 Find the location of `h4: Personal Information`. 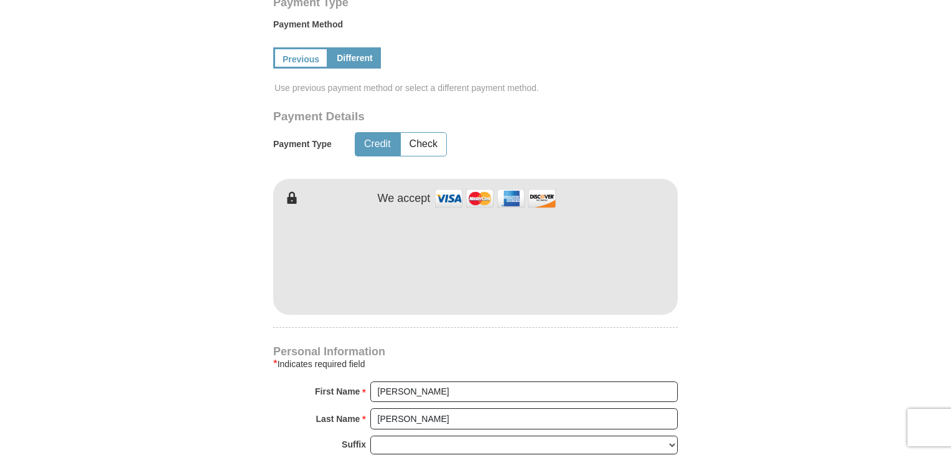

h4: Personal Information is located at coordinates (476, 351).